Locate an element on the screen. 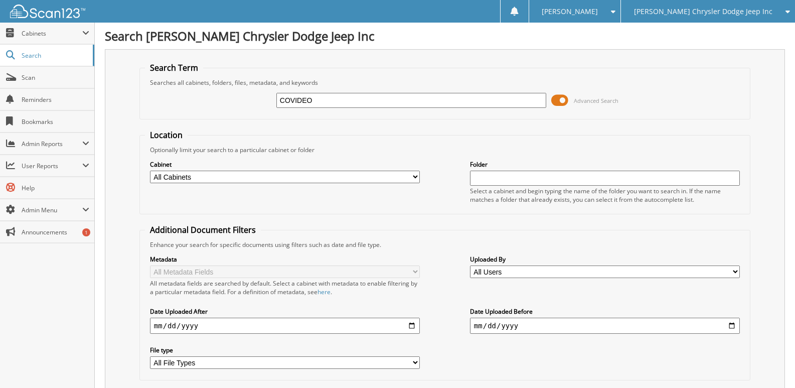  label: Date Uploaded After is located at coordinates (285, 311).